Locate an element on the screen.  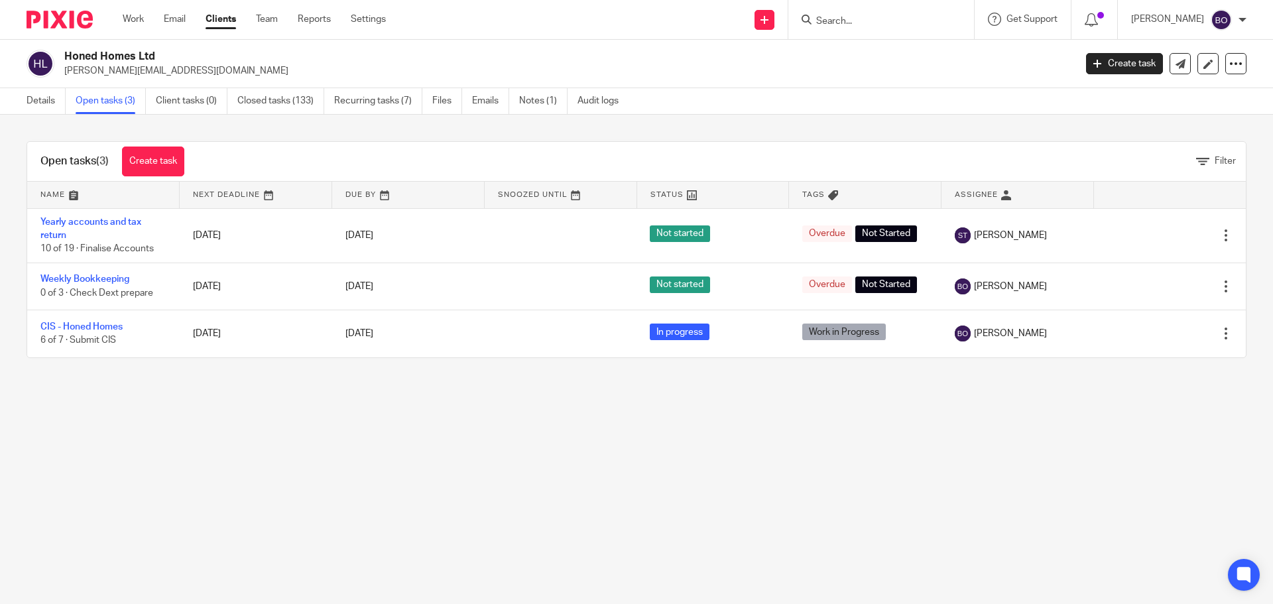
a: Clients is located at coordinates (221, 19).